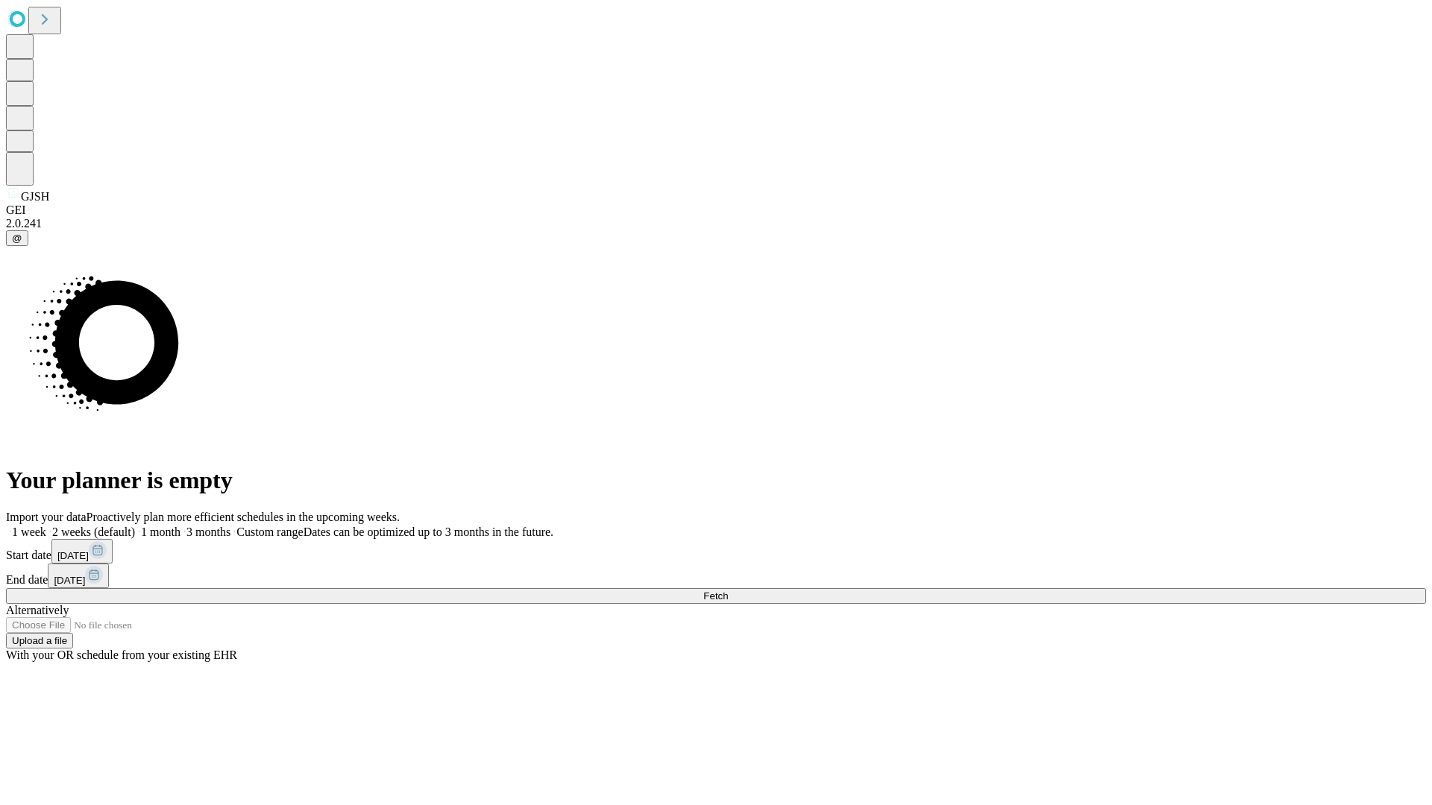  What do you see at coordinates (208, 532) in the screenshot?
I see `span: 3 months` at bounding box center [208, 532].